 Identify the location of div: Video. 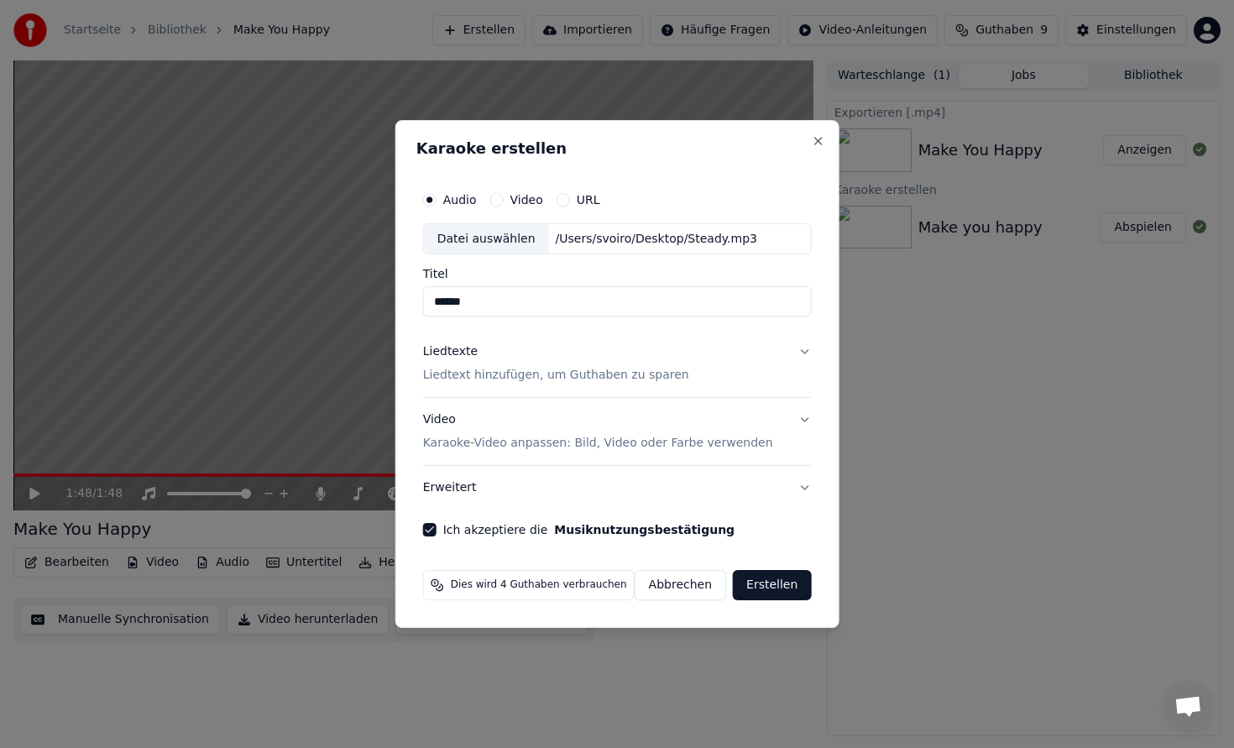
(598, 432).